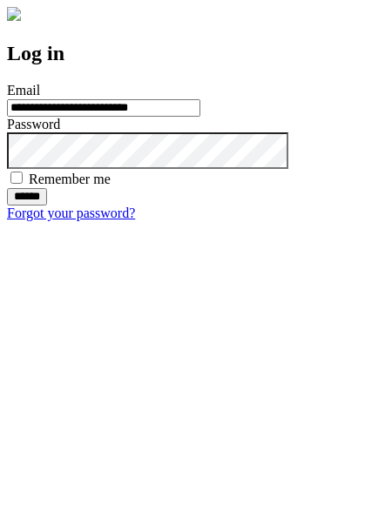 This screenshot has height=519, width=392. What do you see at coordinates (196, 53) in the screenshot?
I see `h2: Log in` at bounding box center [196, 53].